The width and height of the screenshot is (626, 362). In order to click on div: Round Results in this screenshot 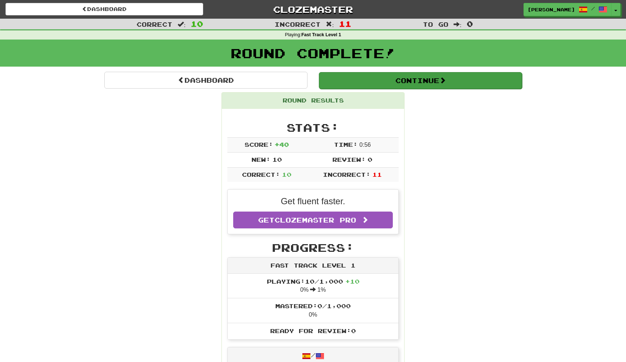, I will do `click(313, 101)`.